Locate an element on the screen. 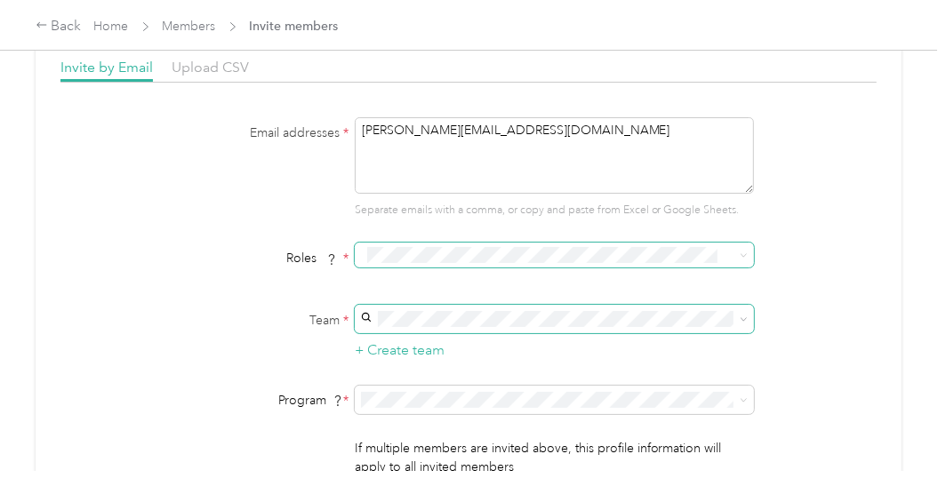 The width and height of the screenshot is (946, 502). div: Back is located at coordinates (59, 27).